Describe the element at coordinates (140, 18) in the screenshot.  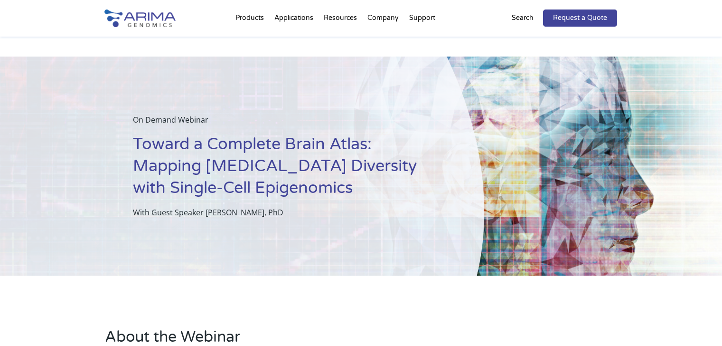
I see `img: Arima-Genomics-logo` at that location.